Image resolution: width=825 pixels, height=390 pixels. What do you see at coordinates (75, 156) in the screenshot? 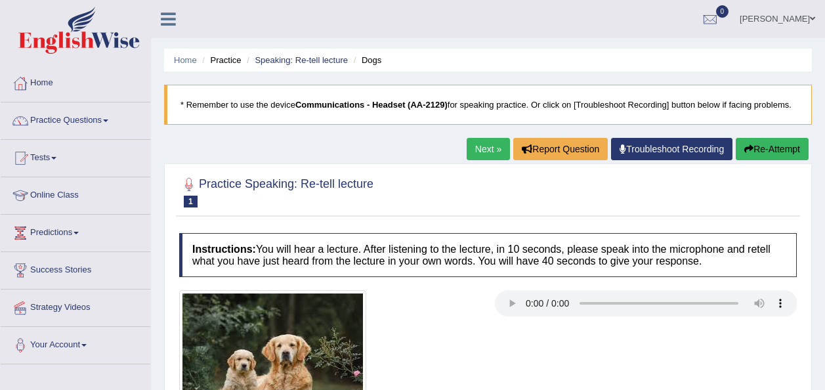
I see `a: Tests` at bounding box center [75, 156].